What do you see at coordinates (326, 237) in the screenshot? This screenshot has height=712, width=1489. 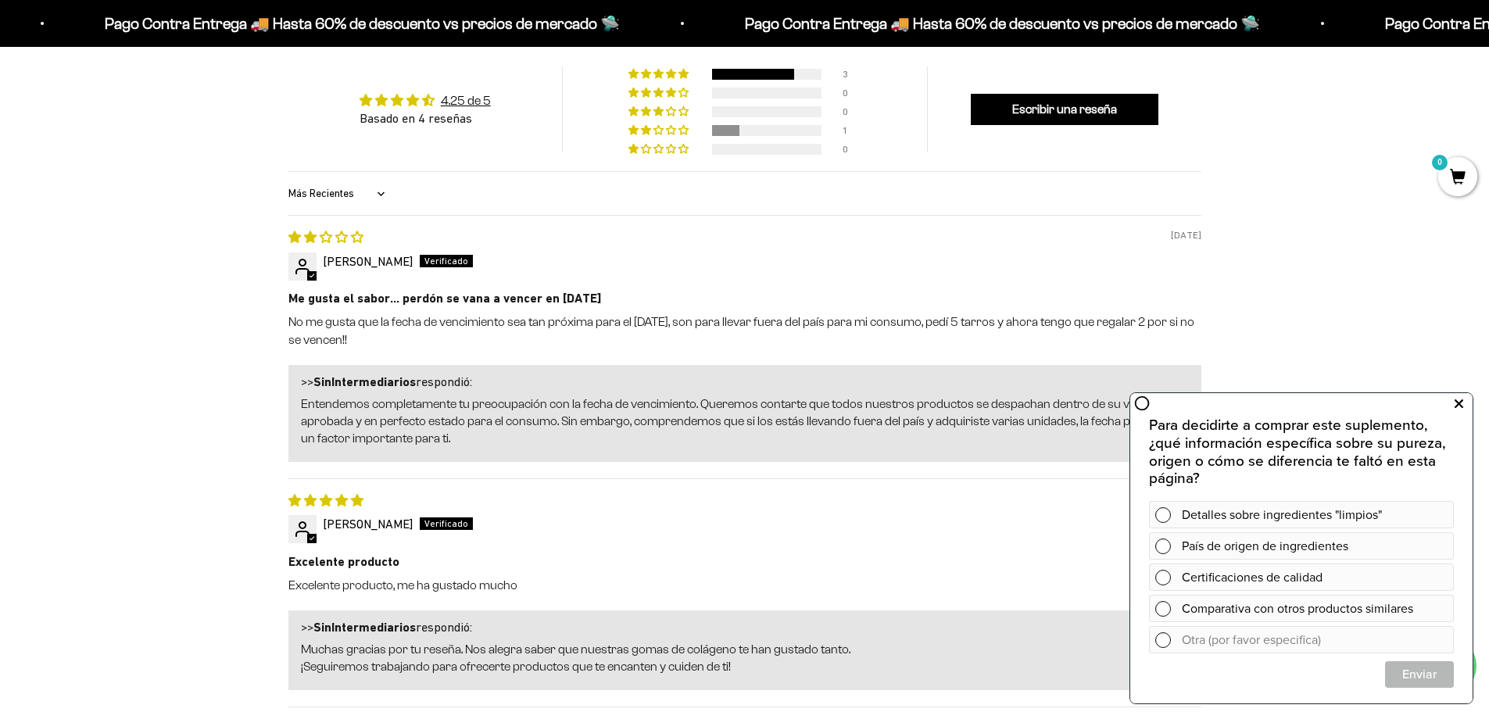 I see `span: 2 star review` at bounding box center [326, 237].